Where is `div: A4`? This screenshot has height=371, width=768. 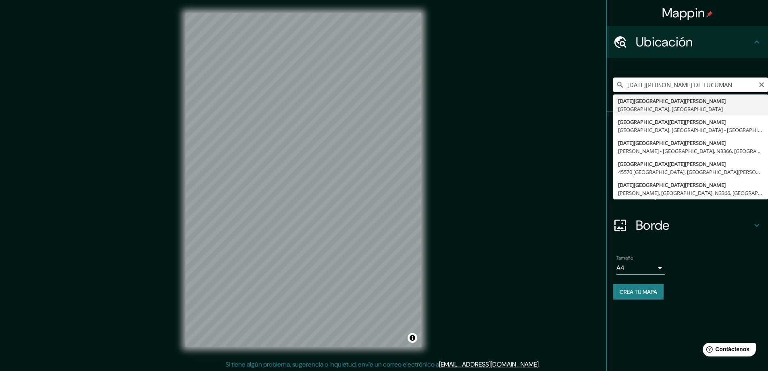 div: A4 is located at coordinates (641, 268).